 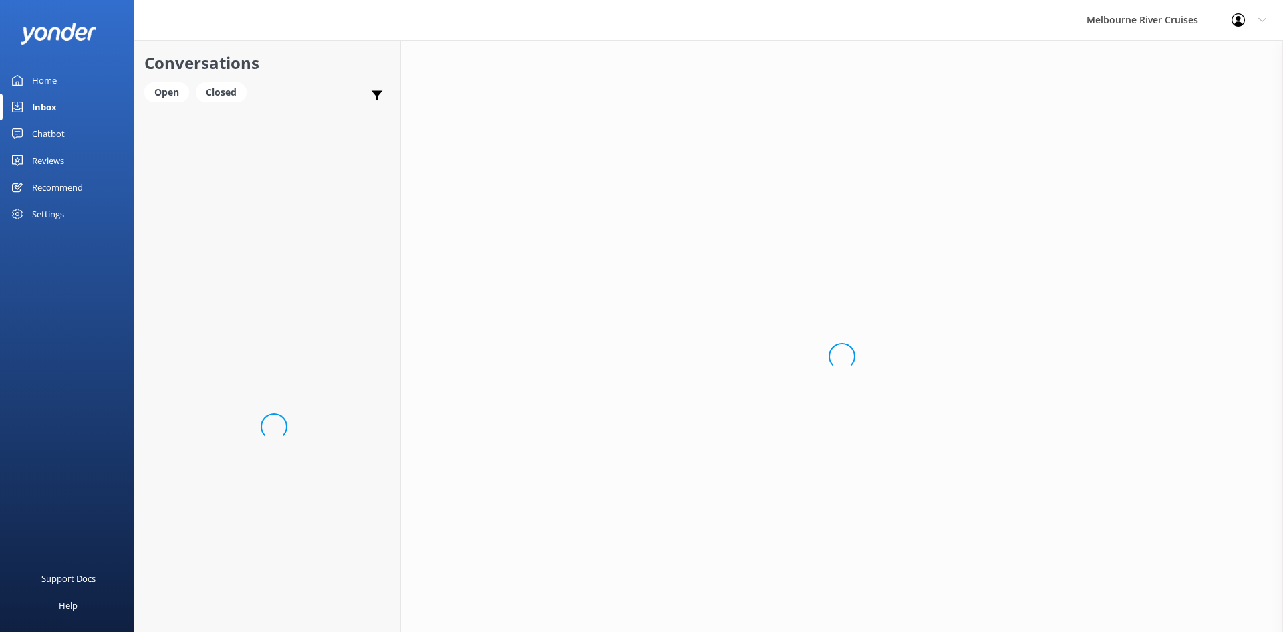 What do you see at coordinates (44, 107) in the screenshot?
I see `div: Inbox` at bounding box center [44, 107].